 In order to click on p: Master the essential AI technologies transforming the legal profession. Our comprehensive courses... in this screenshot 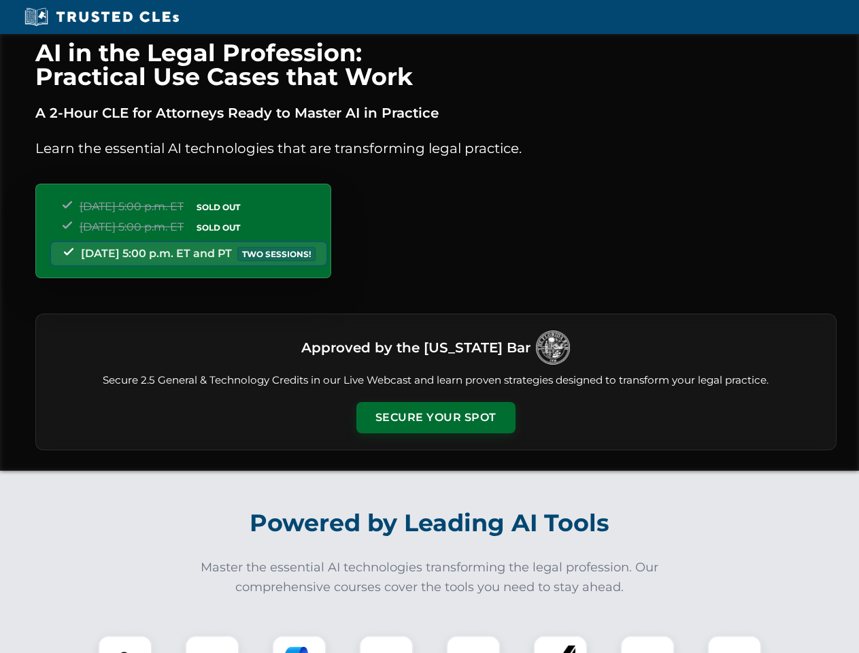, I will do `click(430, 577)`.